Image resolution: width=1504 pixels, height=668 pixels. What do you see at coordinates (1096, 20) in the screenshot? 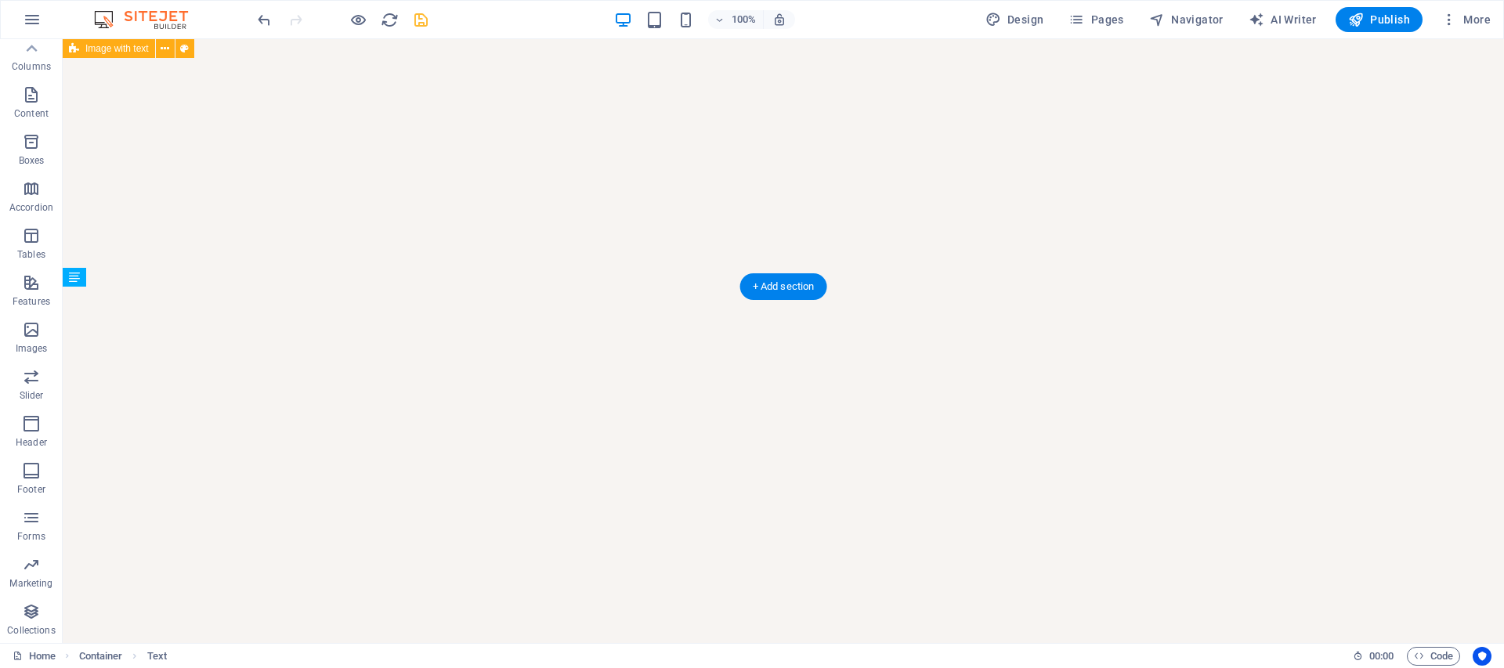
I see `span: Pages` at bounding box center [1096, 20].